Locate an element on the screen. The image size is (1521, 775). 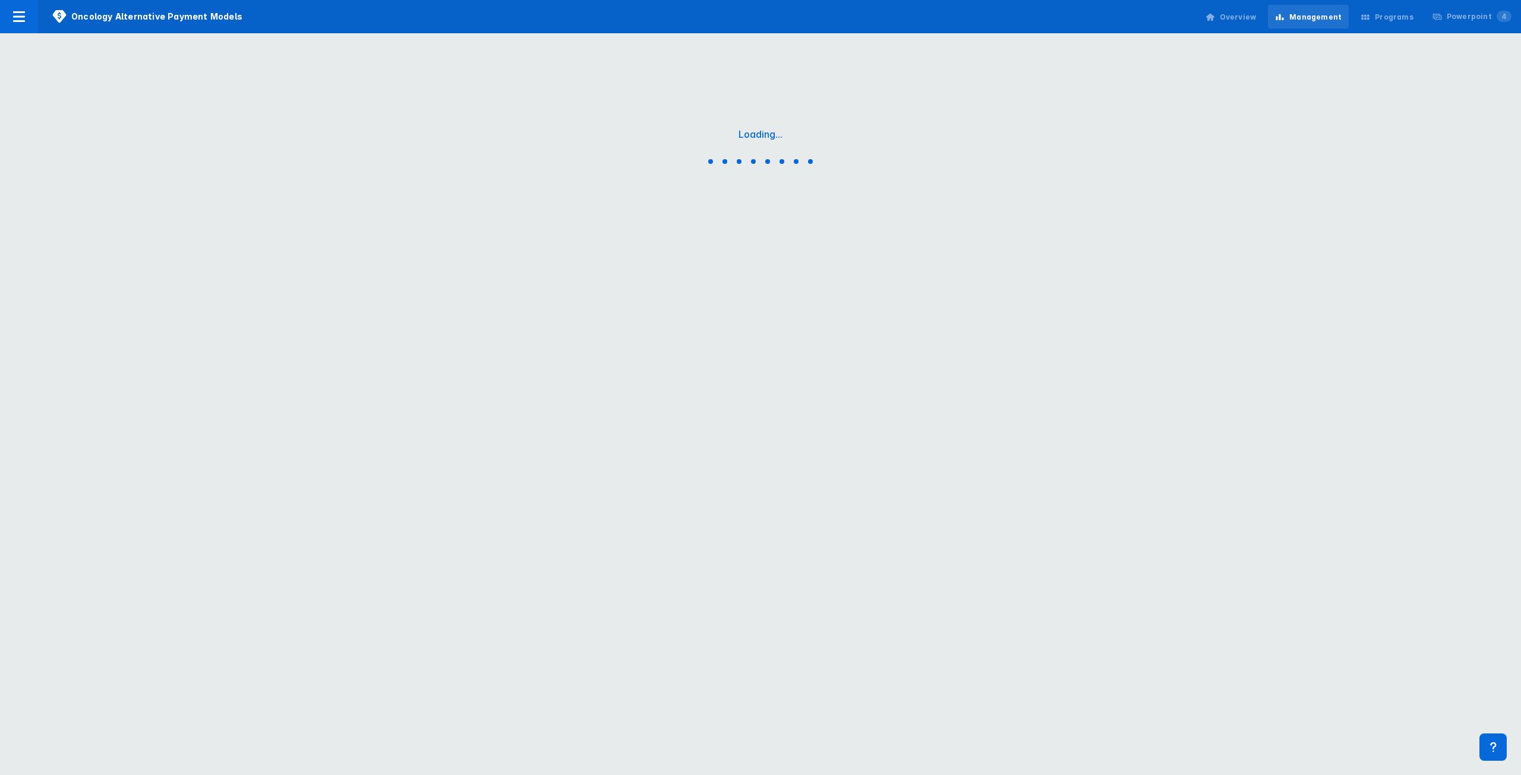
div: Powerpoint is located at coordinates (1479, 17).